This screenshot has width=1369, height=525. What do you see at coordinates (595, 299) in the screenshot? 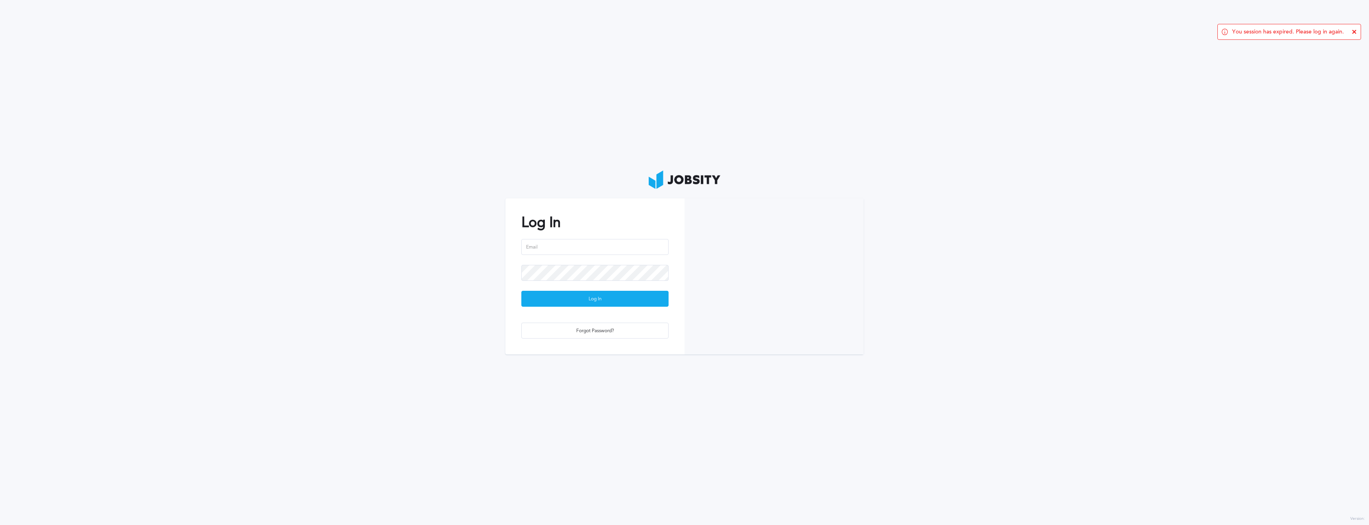
I see `div: Log In` at bounding box center [595, 299].